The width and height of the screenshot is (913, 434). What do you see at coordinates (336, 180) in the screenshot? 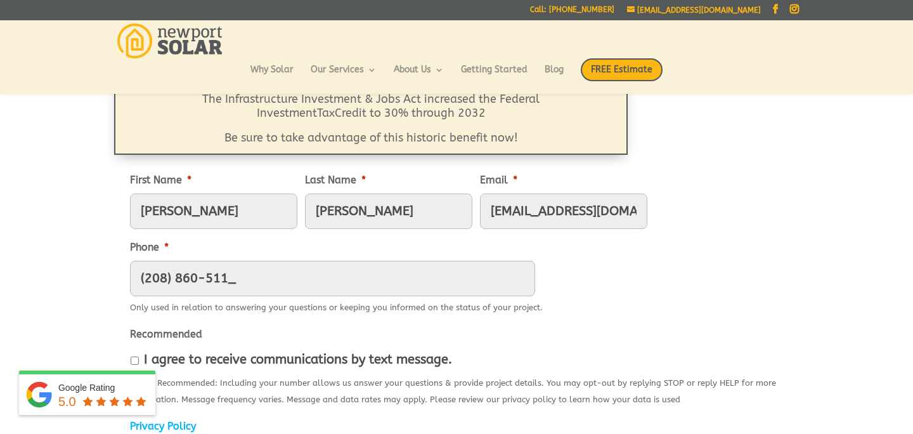
I see `label: Last Name` at bounding box center [336, 180].